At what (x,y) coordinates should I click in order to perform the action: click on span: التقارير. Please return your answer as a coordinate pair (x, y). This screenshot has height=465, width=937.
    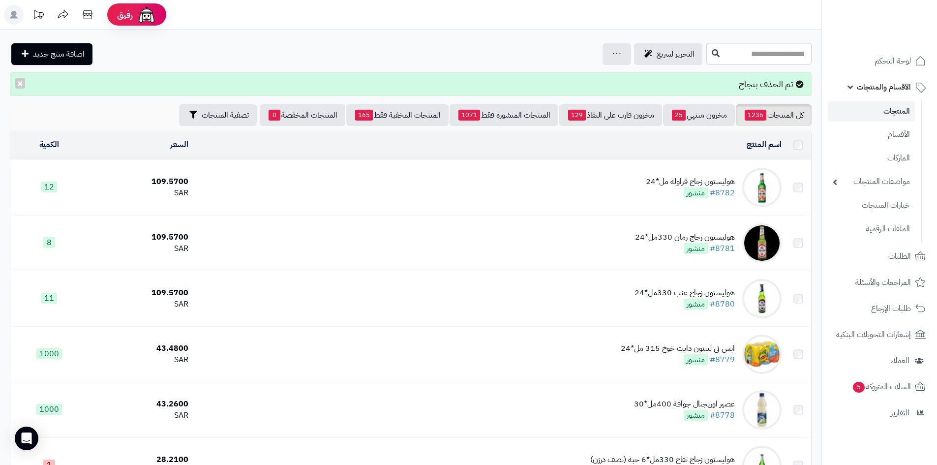
    Looking at the image, I should click on (900, 413).